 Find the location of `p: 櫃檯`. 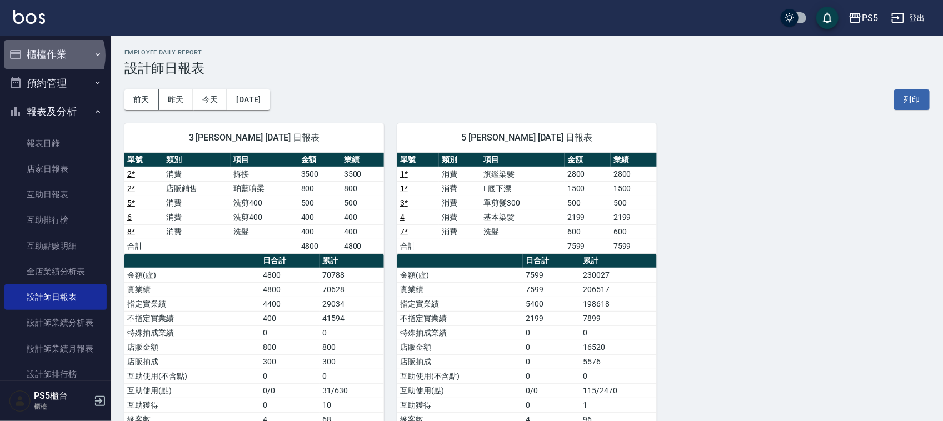

p: 櫃檯 is located at coordinates (62, 407).